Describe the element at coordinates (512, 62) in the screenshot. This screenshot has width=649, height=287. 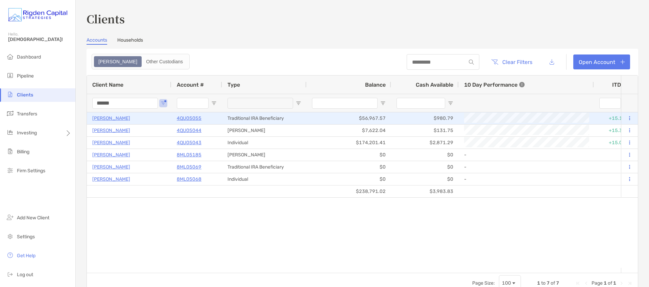
I see `button: Clear Filters` at that location.